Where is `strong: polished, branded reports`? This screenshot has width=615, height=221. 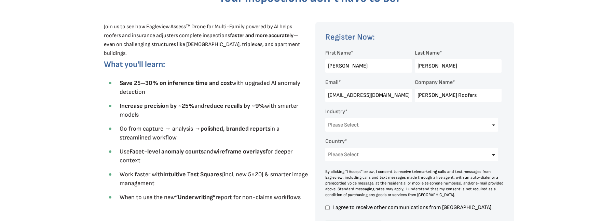
strong: polished, branded reports is located at coordinates (235, 129).